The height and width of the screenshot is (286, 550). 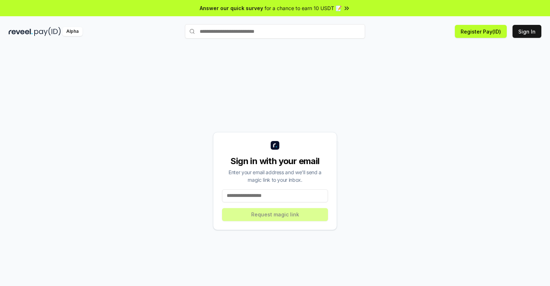 I want to click on img: pay_id, so click(x=48, y=31).